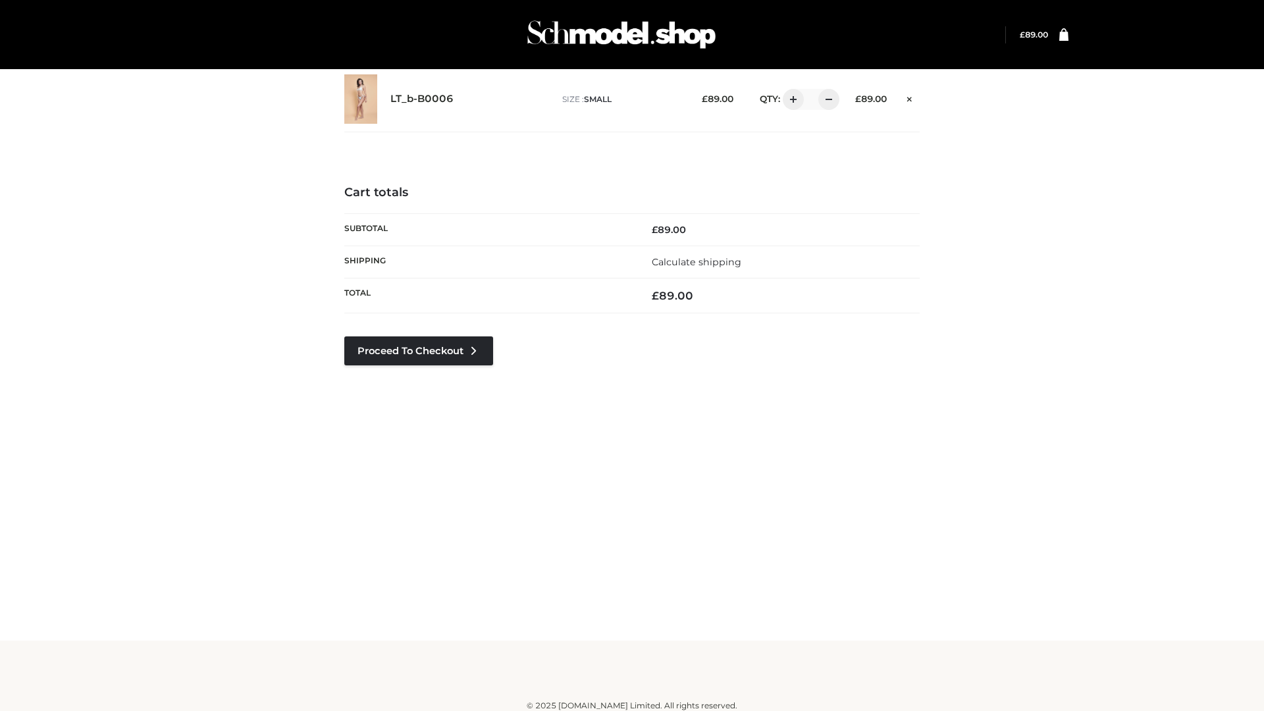  Describe the element at coordinates (488, 296) in the screenshot. I see `th: Total` at that location.